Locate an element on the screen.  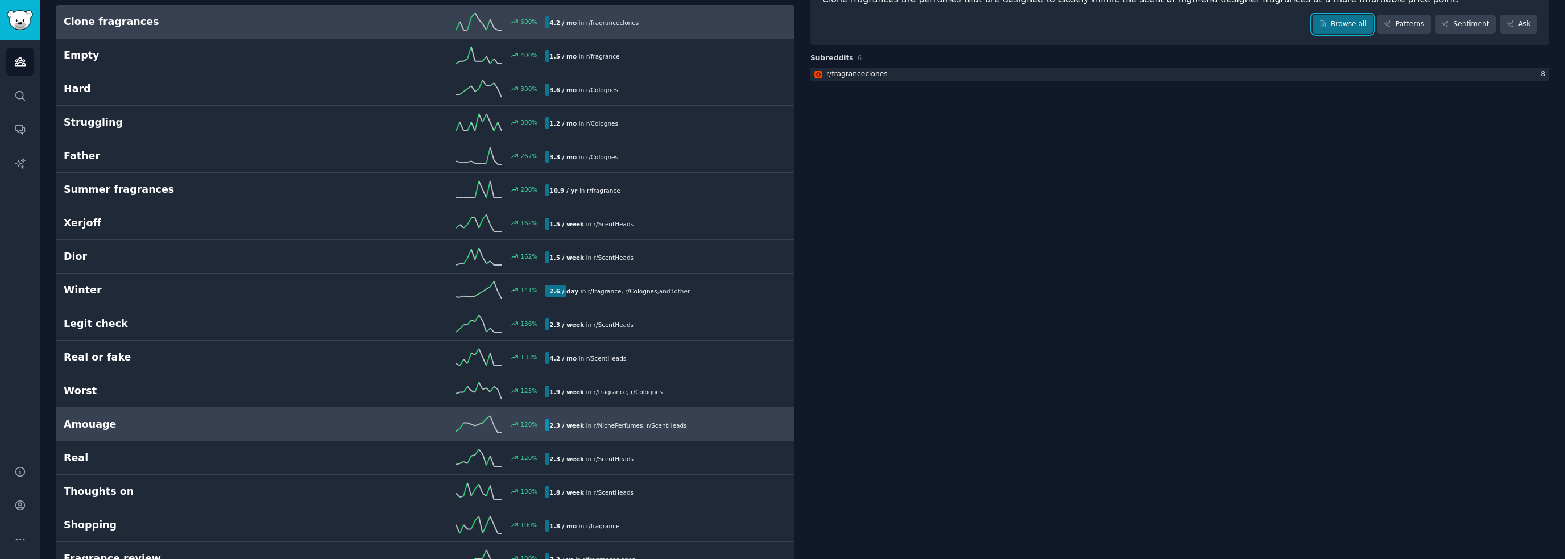
b: 3.3 / mo is located at coordinates (563, 157).